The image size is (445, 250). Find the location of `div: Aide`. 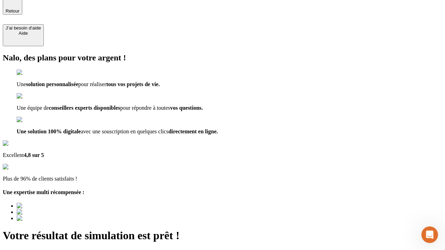

div: Aide is located at coordinates (23, 33).